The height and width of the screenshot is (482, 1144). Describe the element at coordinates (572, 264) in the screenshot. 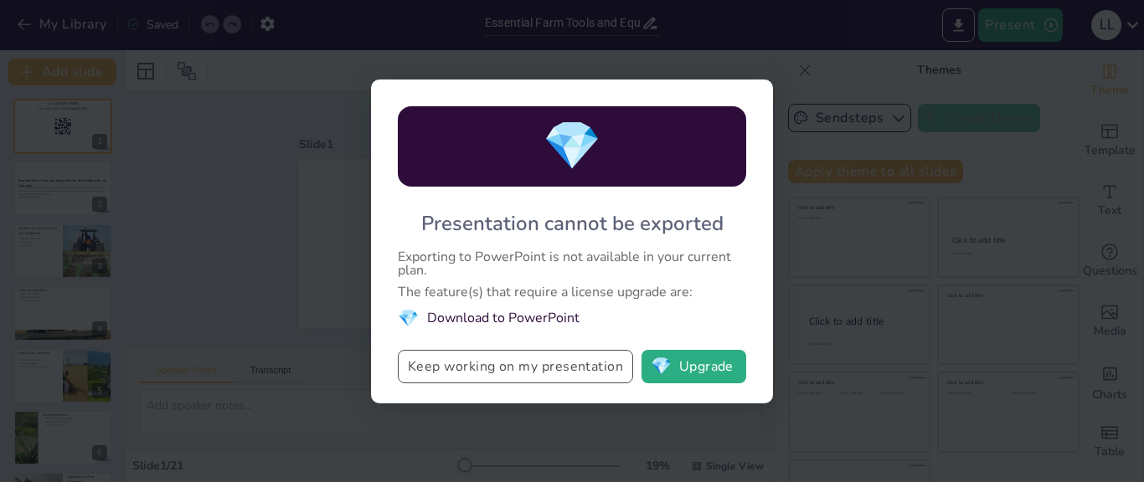

I see `div: Exporting to PowerPoint is not available in your current plan.` at that location.